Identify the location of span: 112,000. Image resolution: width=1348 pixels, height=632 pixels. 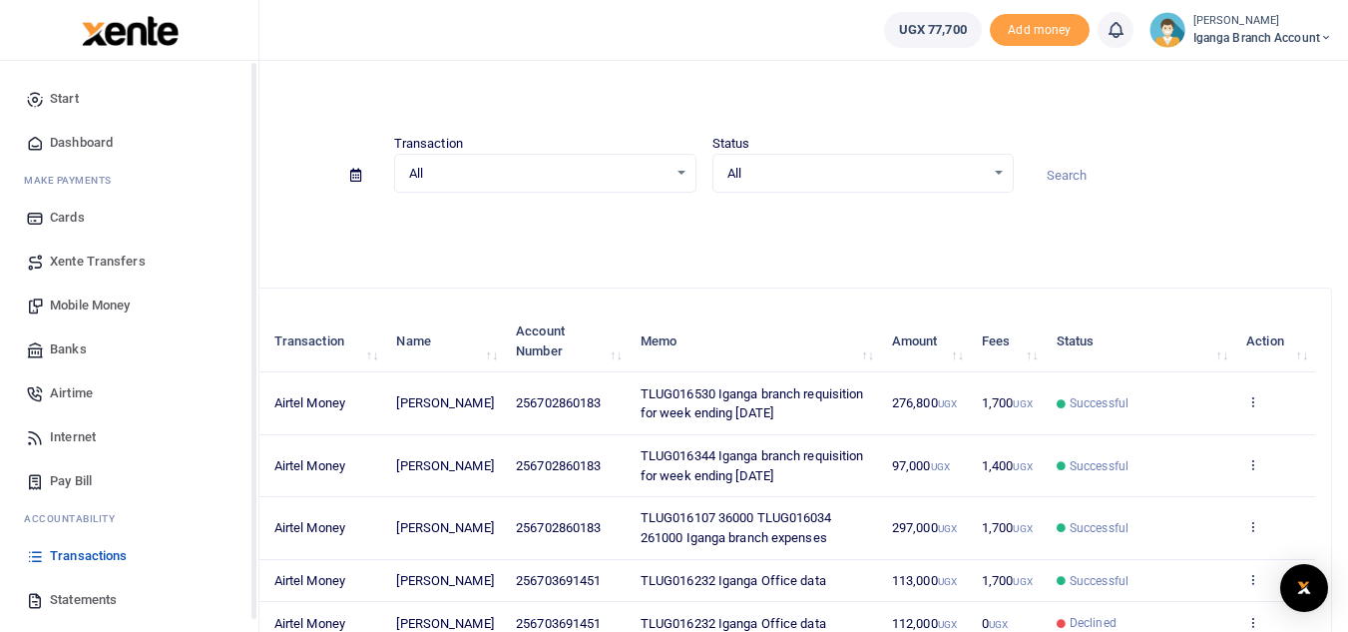
(924, 623).